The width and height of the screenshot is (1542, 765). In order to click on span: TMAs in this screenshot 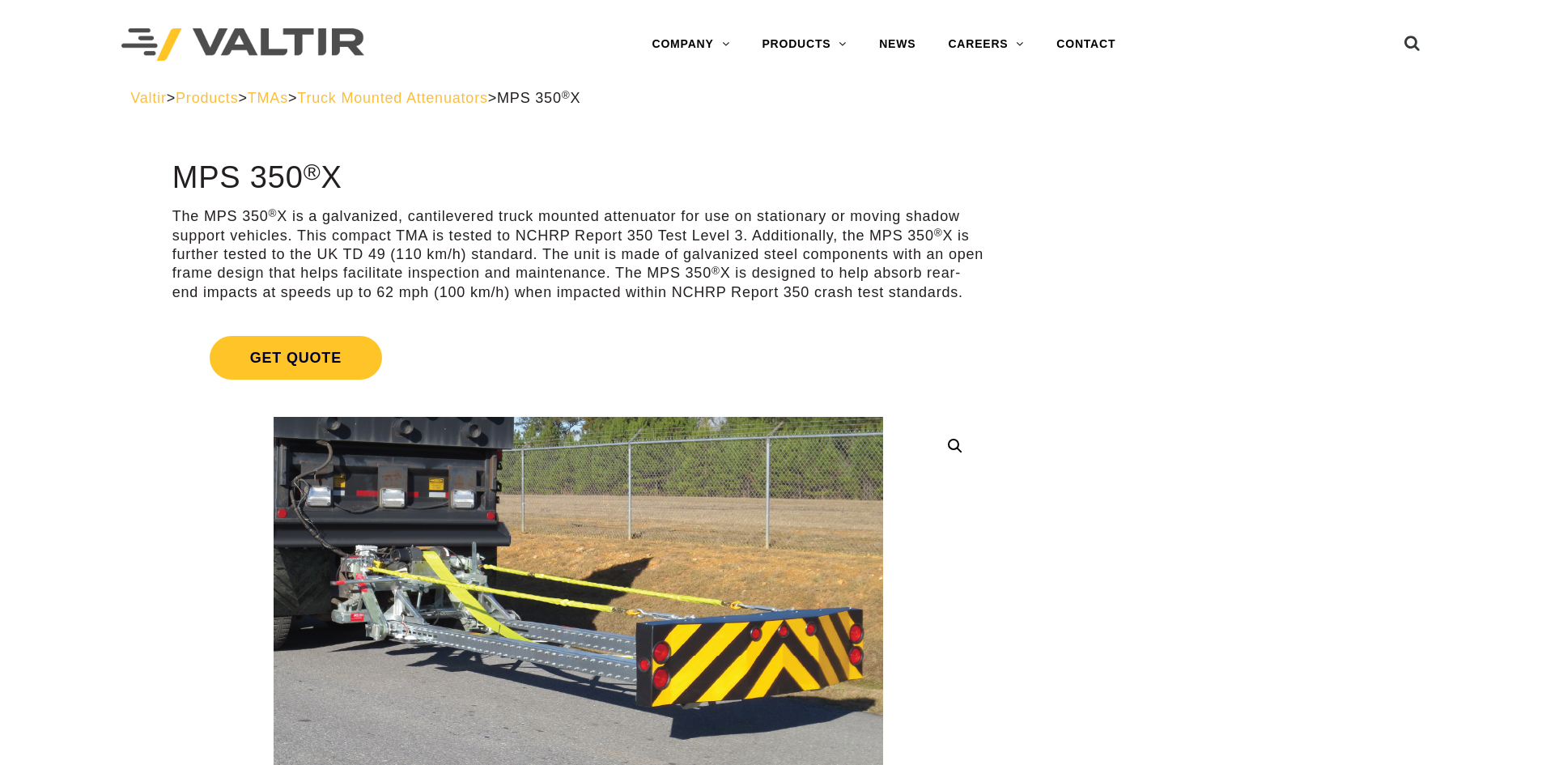, I will do `click(268, 98)`.